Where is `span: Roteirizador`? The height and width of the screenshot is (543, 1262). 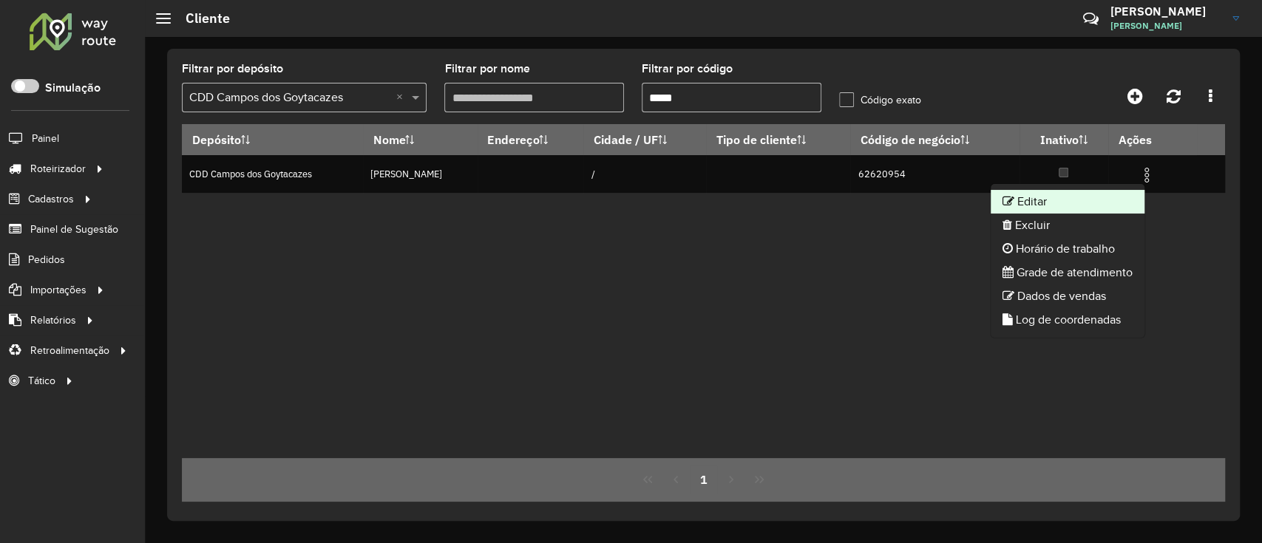
span: Roteirizador is located at coordinates (58, 169).